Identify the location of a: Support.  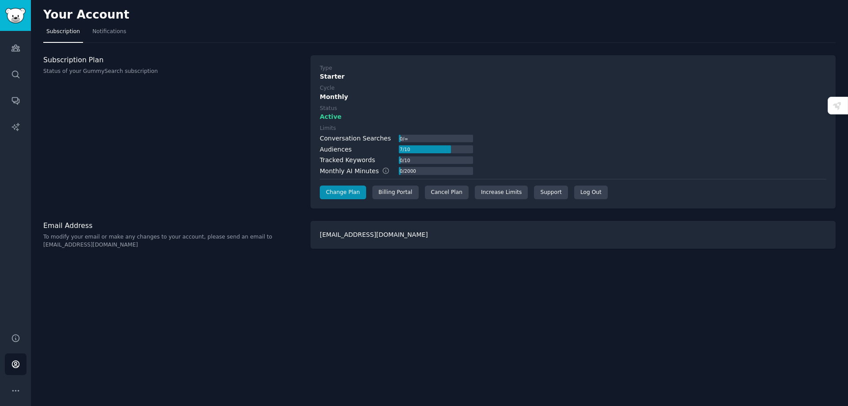
(551, 193).